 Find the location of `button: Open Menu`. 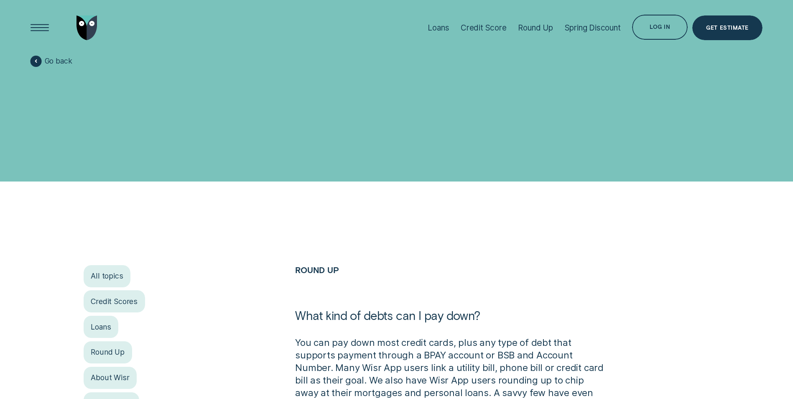

button: Open Menu is located at coordinates (40, 28).